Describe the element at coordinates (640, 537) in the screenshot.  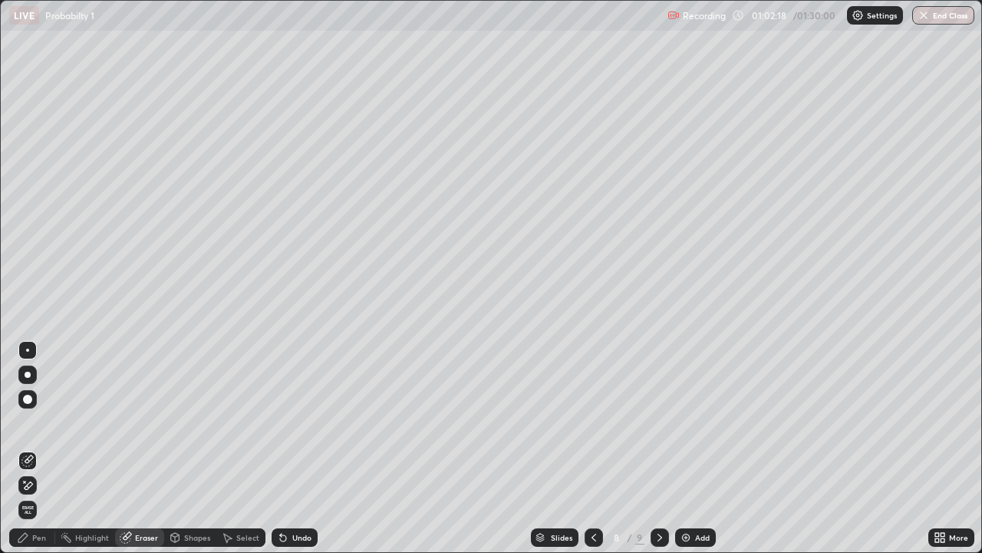
I see `div: 9` at that location.